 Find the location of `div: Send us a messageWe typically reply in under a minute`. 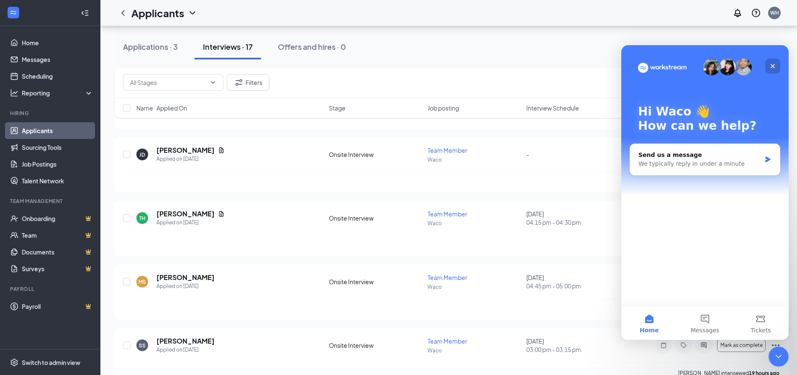

div: Send us a messageWe typically reply in under a minute is located at coordinates (84, 114).